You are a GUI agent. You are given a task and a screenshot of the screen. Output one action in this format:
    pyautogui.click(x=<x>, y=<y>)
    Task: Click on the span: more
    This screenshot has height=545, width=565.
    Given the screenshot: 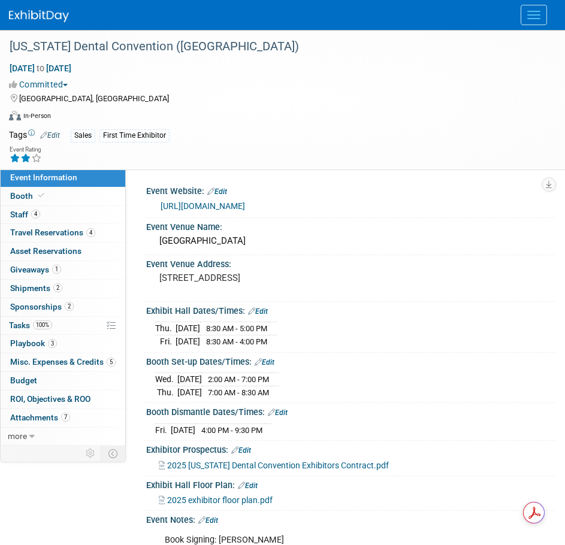 What is the action you would take?
    pyautogui.click(x=17, y=436)
    